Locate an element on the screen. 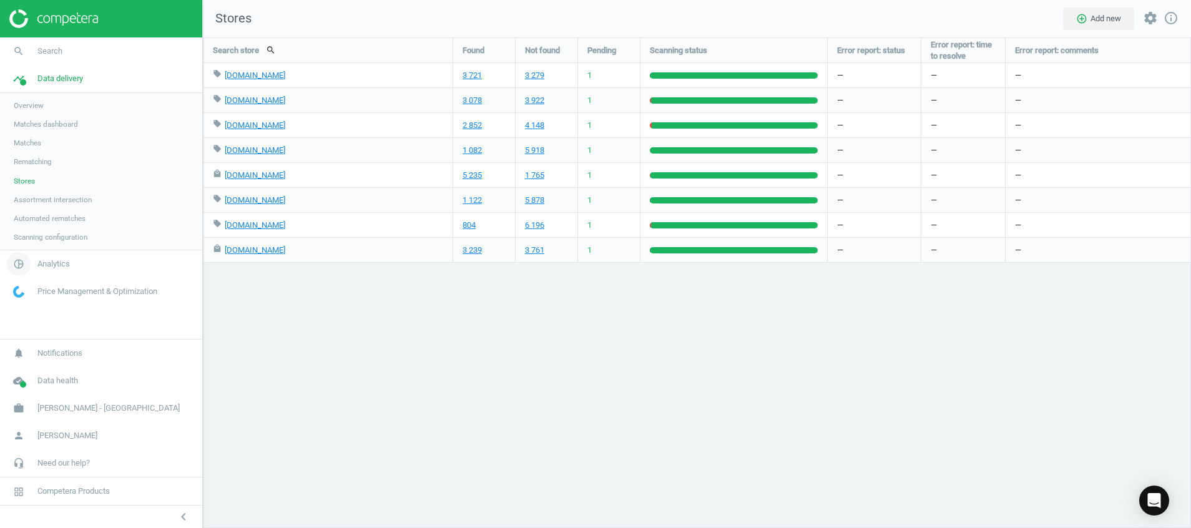 This screenshot has width=1191, height=528. i: add_circle_outline is located at coordinates (1081, 19).